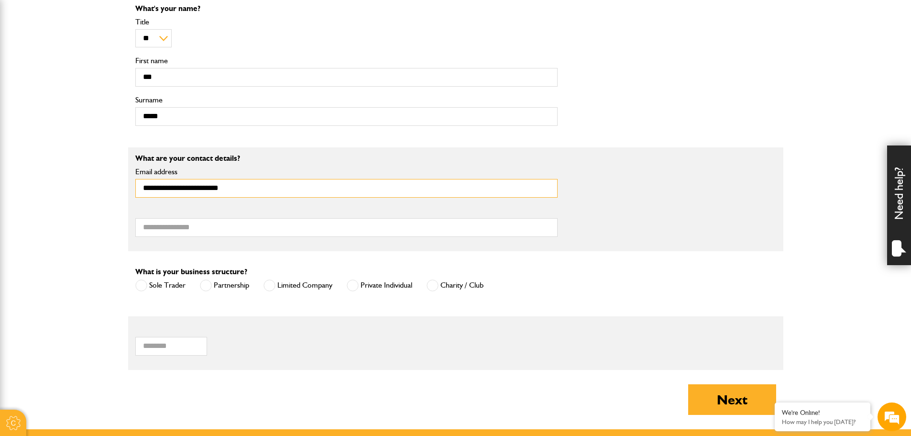 This screenshot has width=911, height=436. What do you see at coordinates (823, 412) in the screenshot?
I see `div: We're Online!` at bounding box center [823, 412].